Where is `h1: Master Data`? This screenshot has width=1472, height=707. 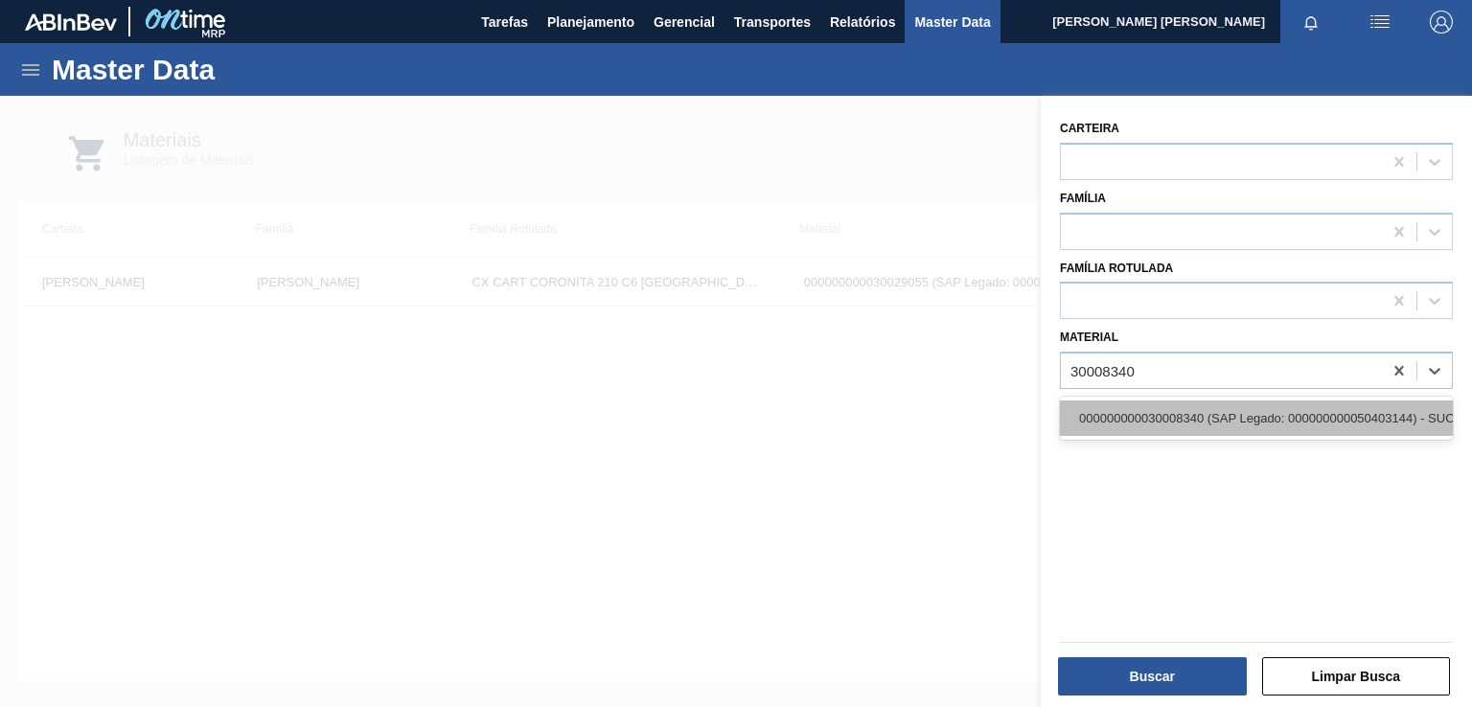
h1: Master Data is located at coordinates (221, 69).